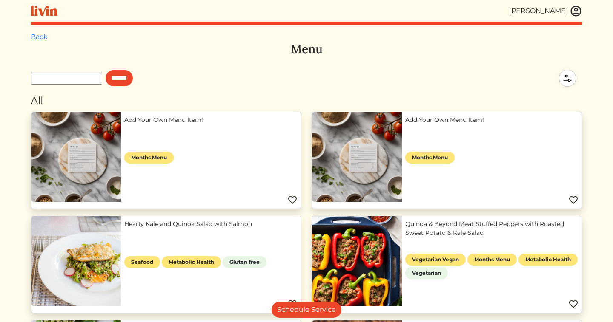 Image resolution: width=613 pixels, height=322 pixels. I want to click on a: Hearty Kale and Quinoa Salad with Salmon, so click(211, 224).